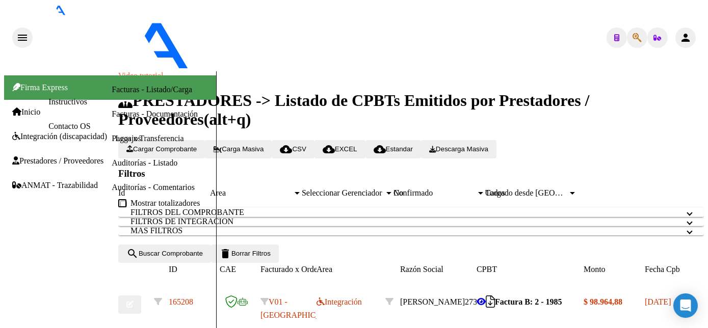  I want to click on span: ANMAT - Trazabilidad, so click(55, 186).